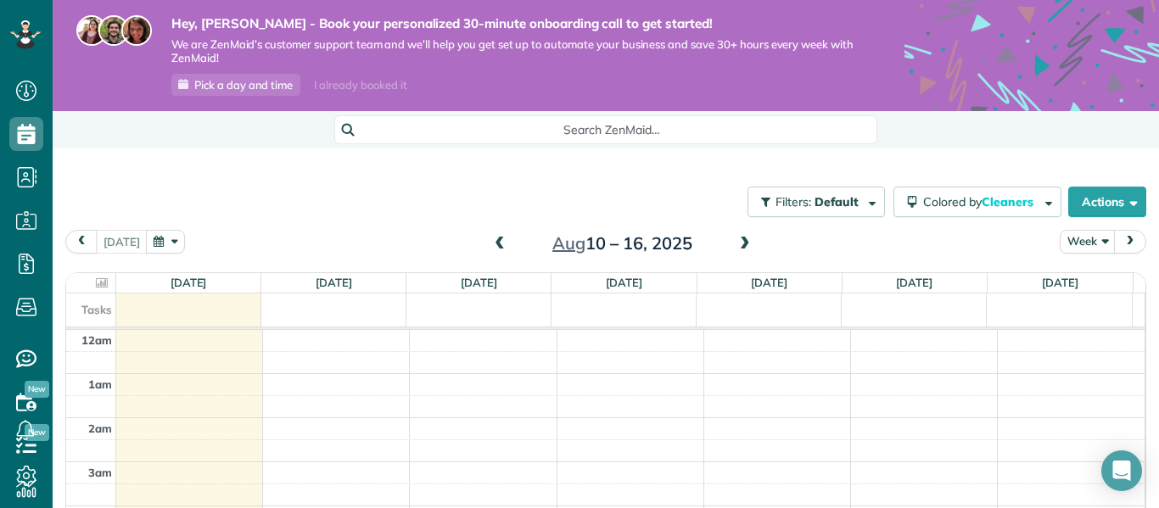 This screenshot has width=1159, height=508. I want to click on span: 12am, so click(97, 340).